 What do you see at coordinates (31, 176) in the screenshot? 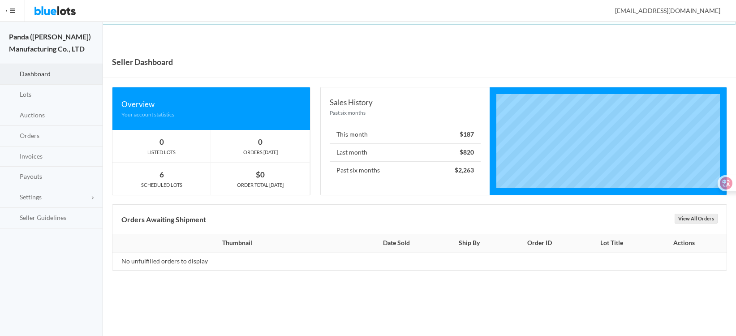
I see `span: Payouts` at bounding box center [31, 176].